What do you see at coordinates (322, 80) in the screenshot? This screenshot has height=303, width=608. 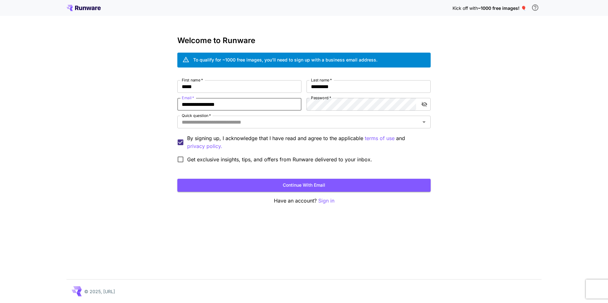 I see `label: Last name` at bounding box center [322, 80].